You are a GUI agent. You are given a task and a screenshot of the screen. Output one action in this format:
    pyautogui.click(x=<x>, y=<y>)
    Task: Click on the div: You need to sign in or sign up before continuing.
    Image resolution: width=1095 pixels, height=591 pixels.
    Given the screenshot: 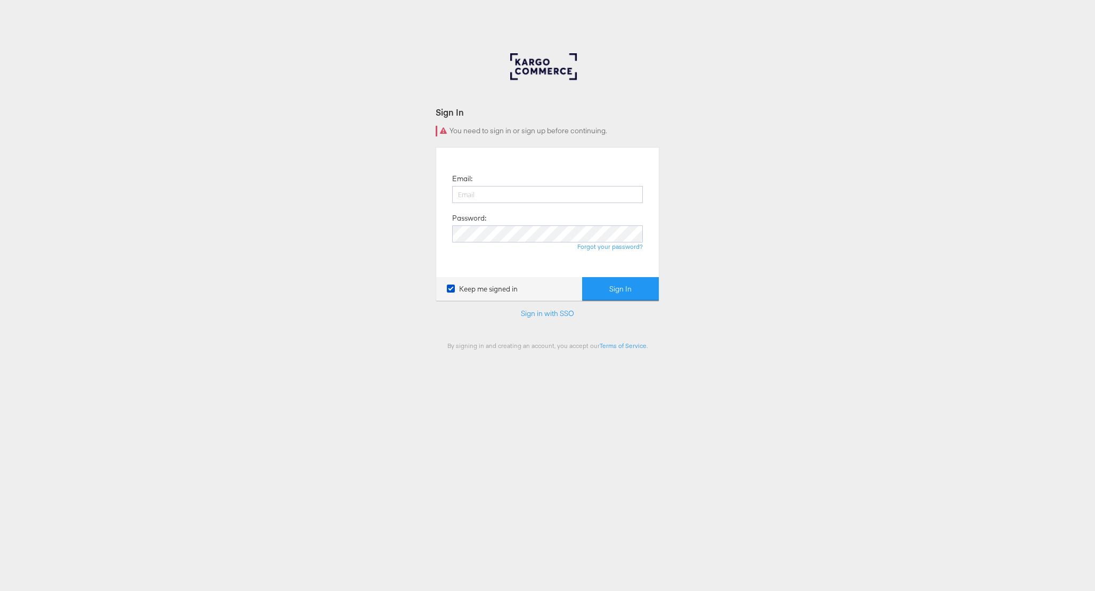 What is the action you would take?
    pyautogui.click(x=547, y=131)
    